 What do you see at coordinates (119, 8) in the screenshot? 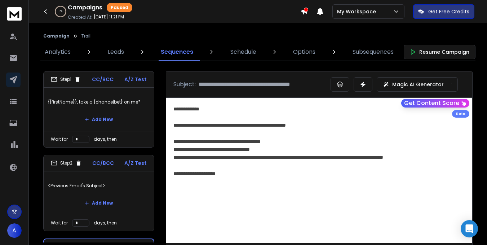
I see `div: Paused` at bounding box center [119, 8].